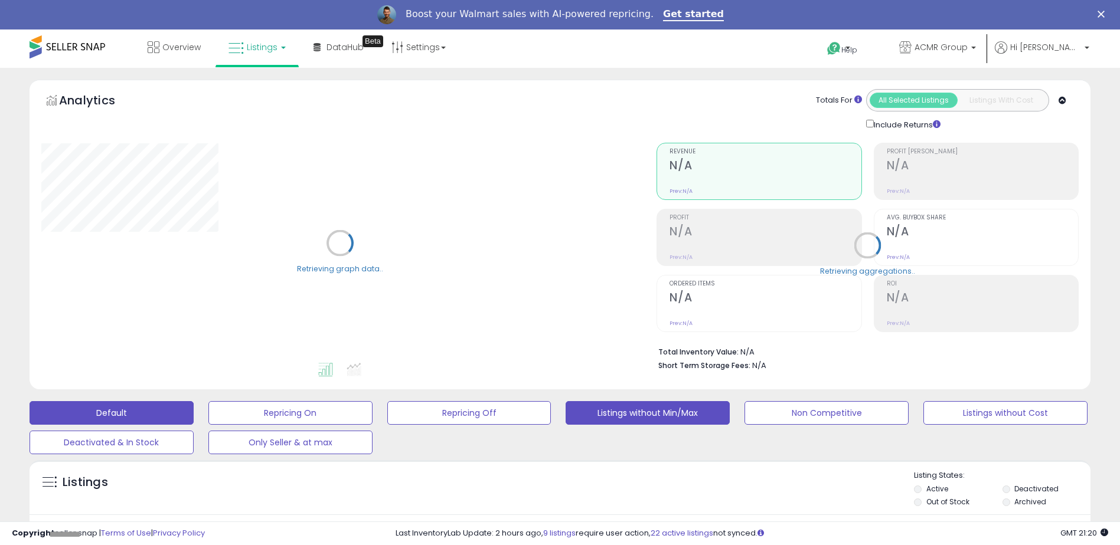  What do you see at coordinates (559, 533) in the screenshot?
I see `a: 9 listings` at bounding box center [559, 533].